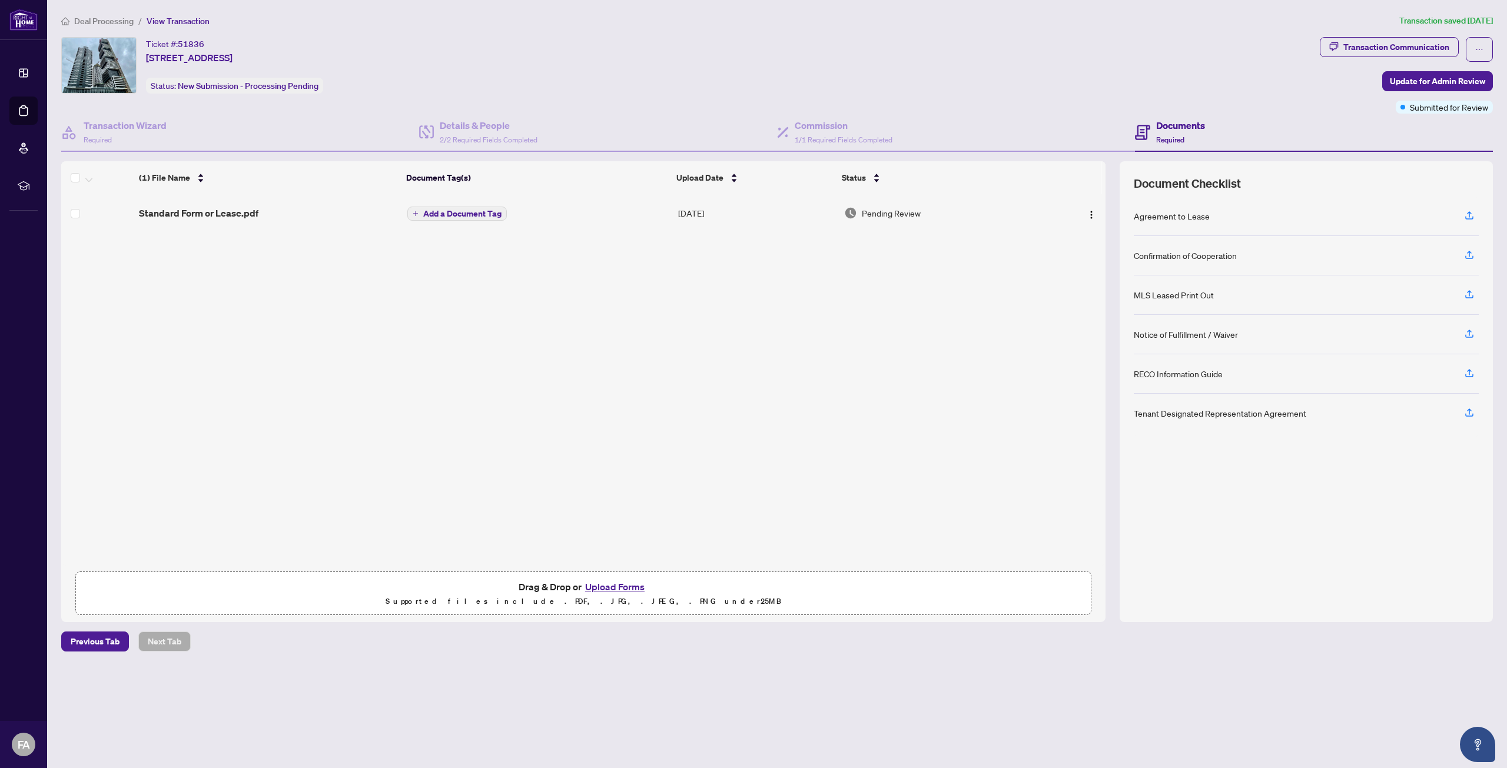  What do you see at coordinates (1172, 216) in the screenshot?
I see `div: Agreement to Lease` at bounding box center [1172, 216].